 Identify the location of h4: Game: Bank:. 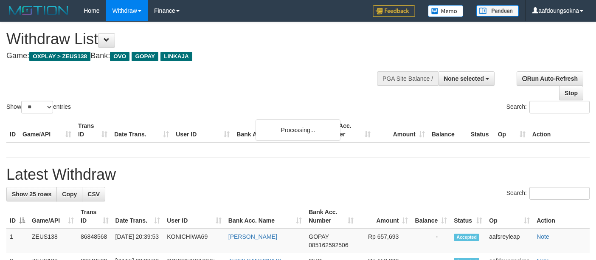
(198, 56).